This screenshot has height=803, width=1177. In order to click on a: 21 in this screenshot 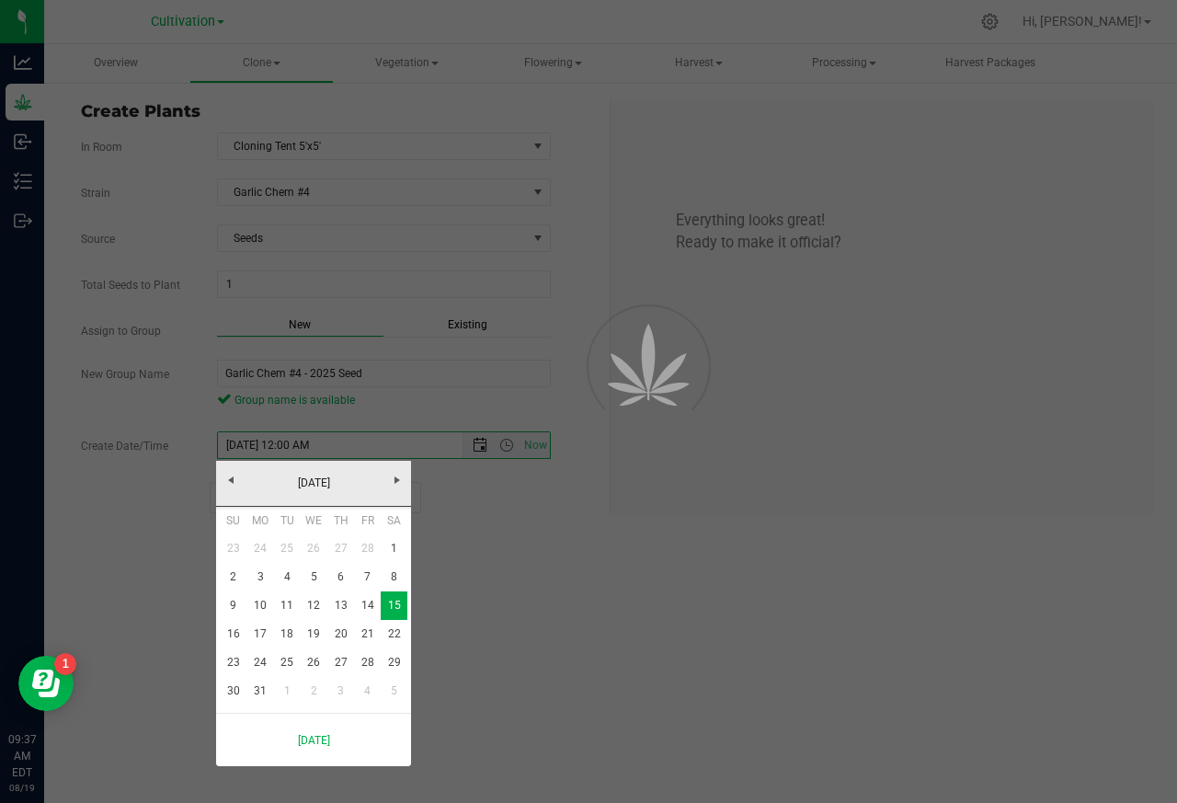, I will do `click(367, 634)`.